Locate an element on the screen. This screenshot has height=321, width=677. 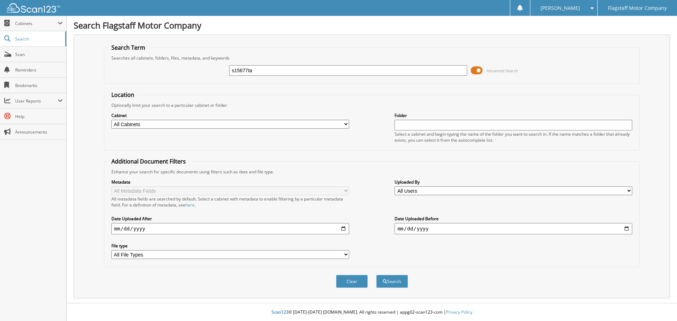
span: Scan123 is located at coordinates (280, 312).